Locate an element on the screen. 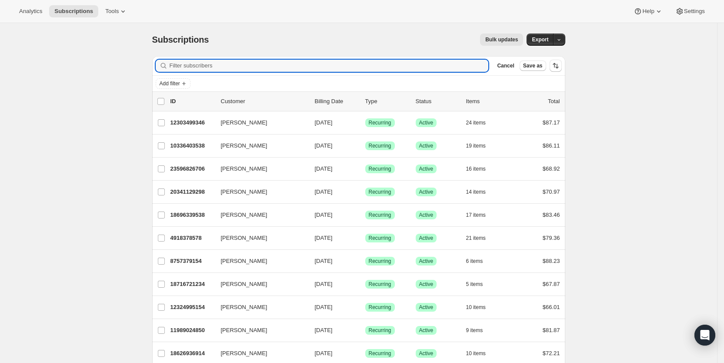 This screenshot has height=363, width=724. span: $70.97 is located at coordinates (551, 191).